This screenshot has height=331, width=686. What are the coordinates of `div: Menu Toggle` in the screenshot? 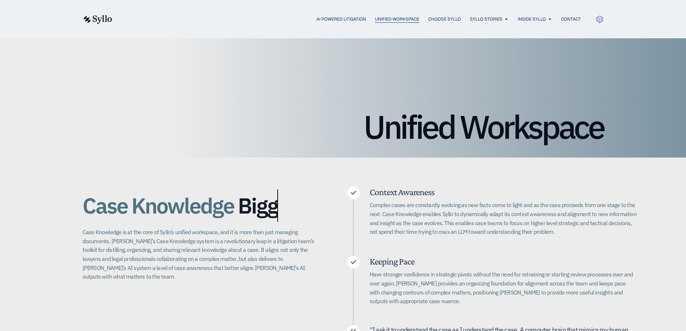 It's located at (354, 19).